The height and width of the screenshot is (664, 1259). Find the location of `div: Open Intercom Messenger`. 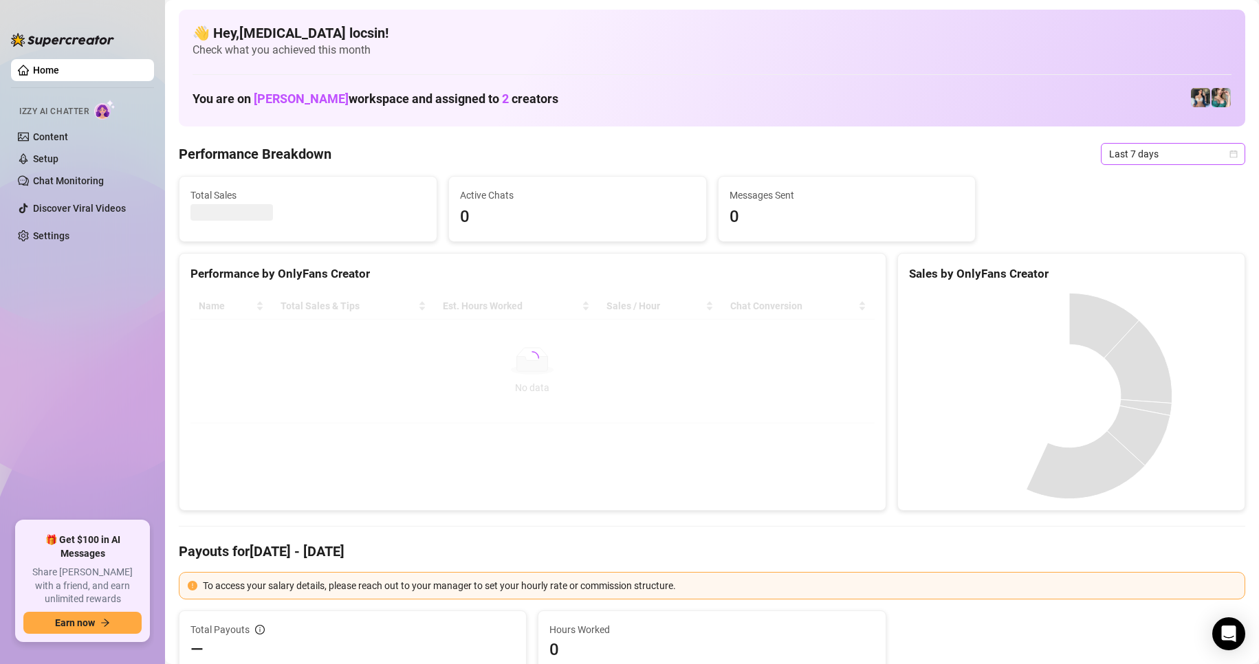

div: Open Intercom Messenger is located at coordinates (1229, 634).